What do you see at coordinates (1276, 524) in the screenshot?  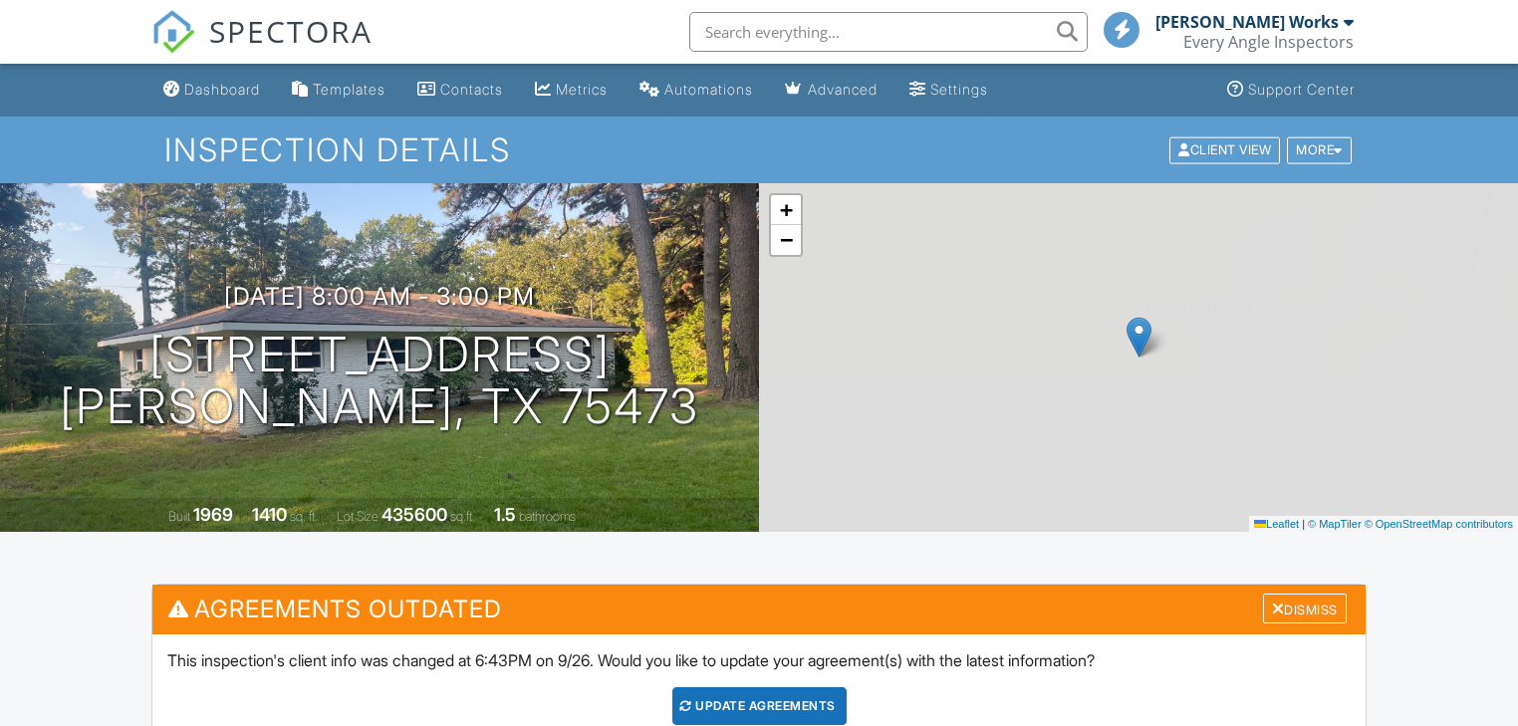 I see `a: Leaflet` at bounding box center [1276, 524].